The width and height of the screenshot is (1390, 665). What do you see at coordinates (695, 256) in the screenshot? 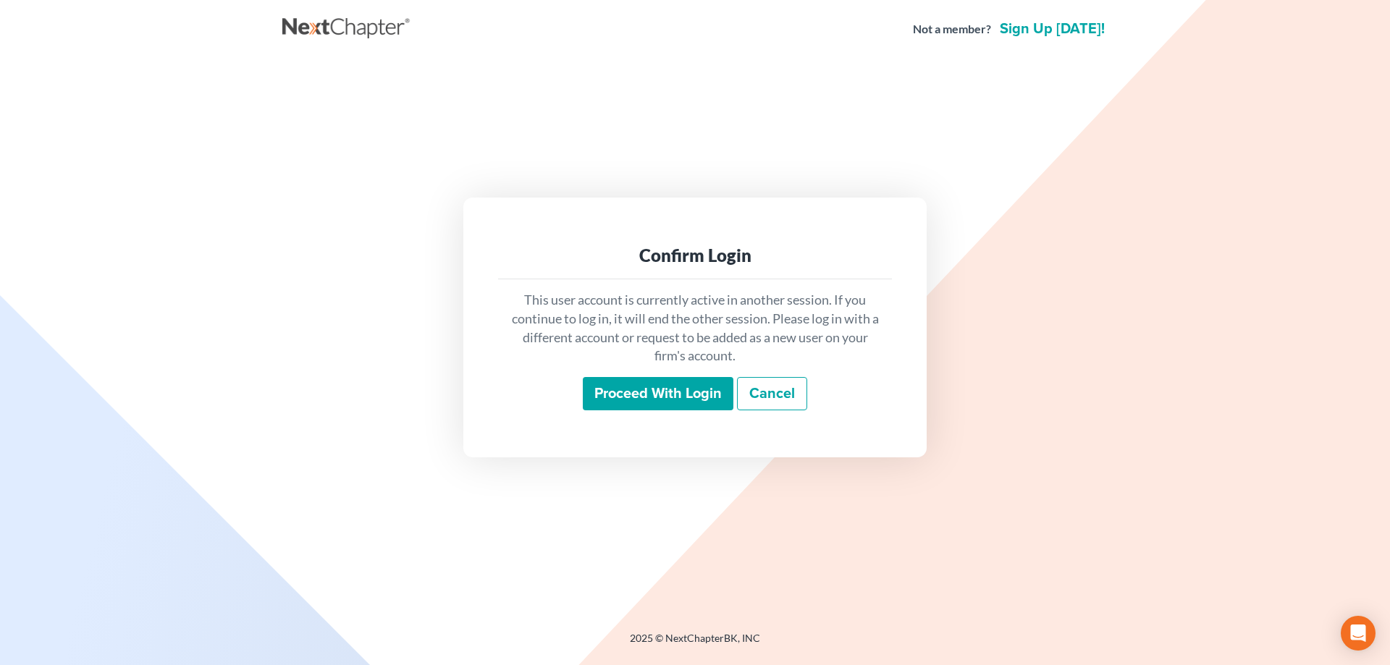
I see `div: Confirm Login` at bounding box center [695, 256].